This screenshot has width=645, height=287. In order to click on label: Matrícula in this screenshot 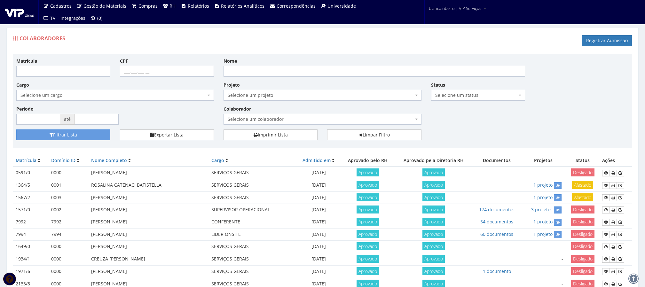, I will do `click(27, 61)`.